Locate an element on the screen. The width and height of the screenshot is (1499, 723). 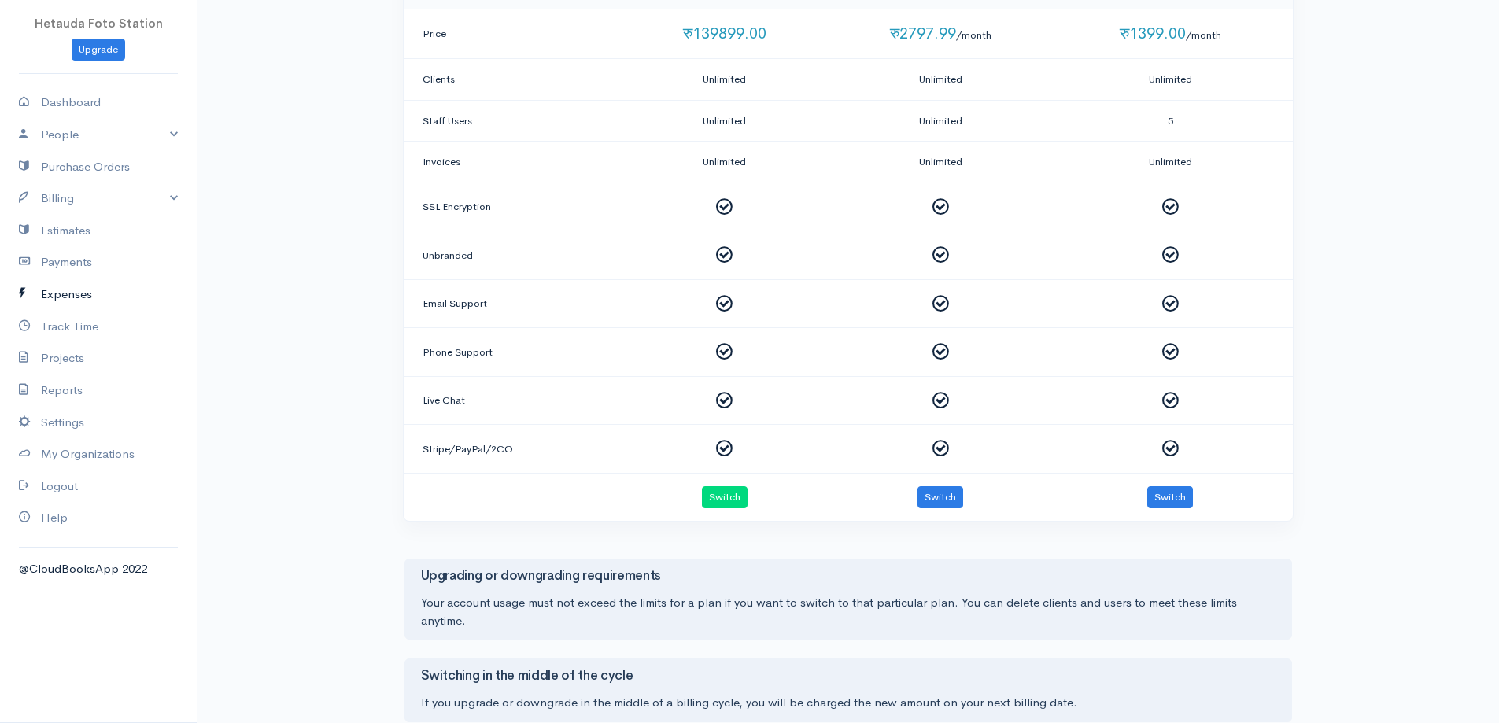
h3: Switching in the middle of the cycle is located at coordinates (848, 676).